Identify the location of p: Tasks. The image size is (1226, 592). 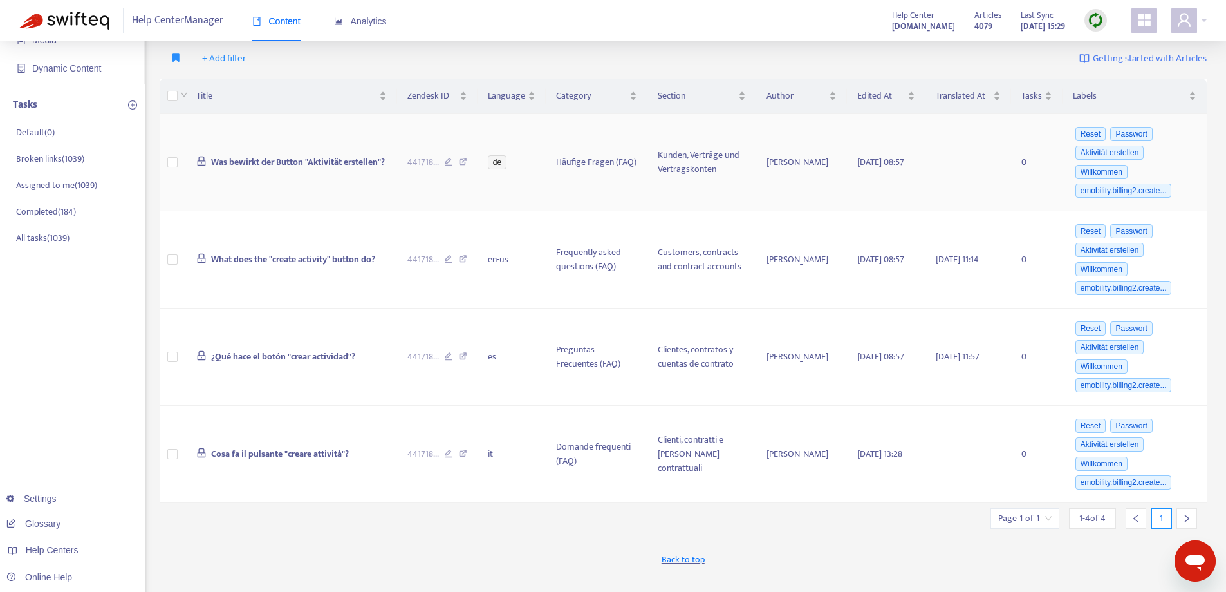
(25, 105).